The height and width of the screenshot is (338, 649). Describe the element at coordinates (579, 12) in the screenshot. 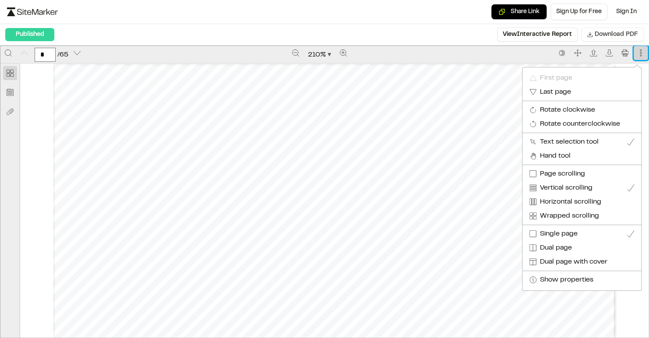

I see `a: Sign Up for Free` at that location.